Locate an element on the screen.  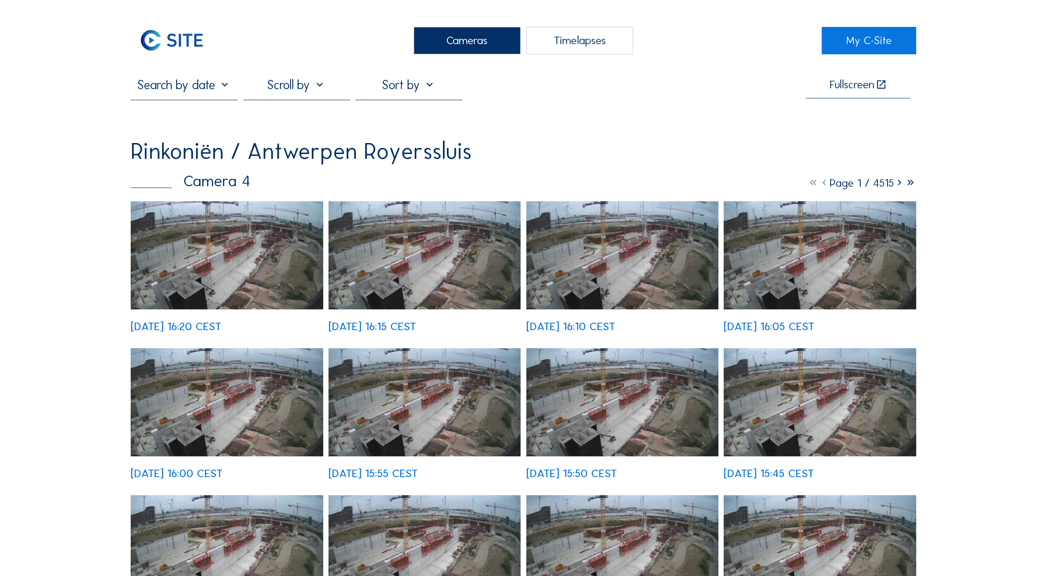
img: image_53587081 is located at coordinates (227, 402).